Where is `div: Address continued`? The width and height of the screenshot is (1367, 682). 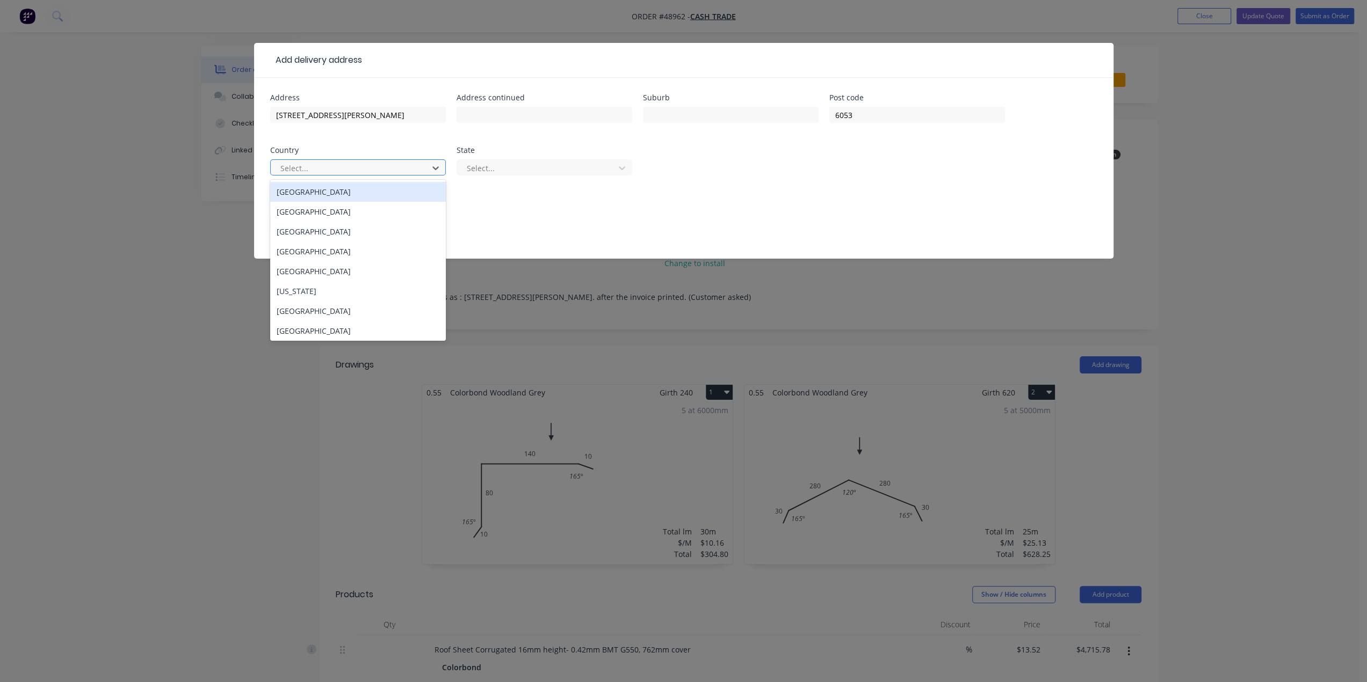 div: Address continued is located at coordinates (544, 98).